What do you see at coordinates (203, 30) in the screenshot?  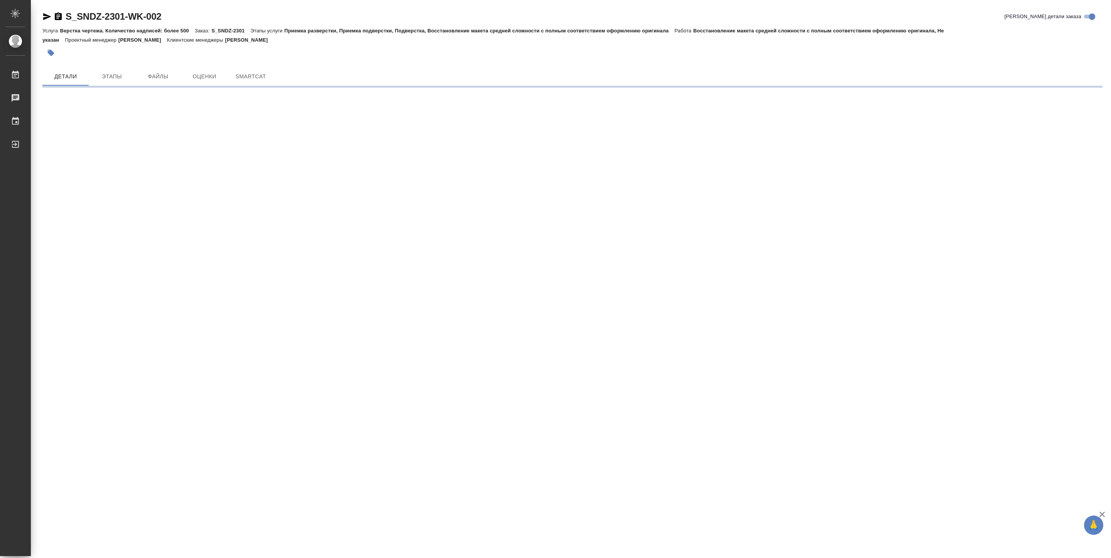 I see `p: Заказ:` at bounding box center [203, 30].